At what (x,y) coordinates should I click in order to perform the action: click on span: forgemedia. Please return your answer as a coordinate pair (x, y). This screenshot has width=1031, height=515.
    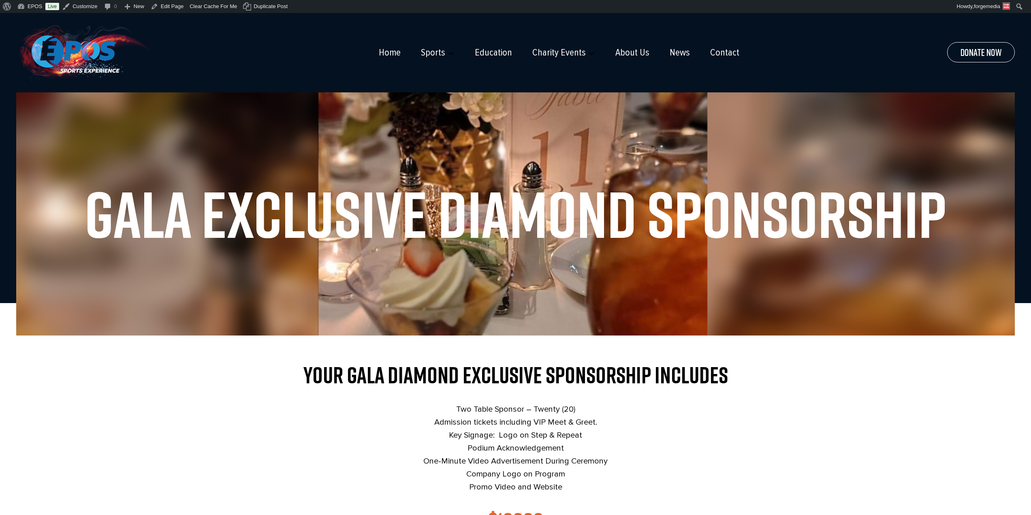
    Looking at the image, I should click on (987, 6).